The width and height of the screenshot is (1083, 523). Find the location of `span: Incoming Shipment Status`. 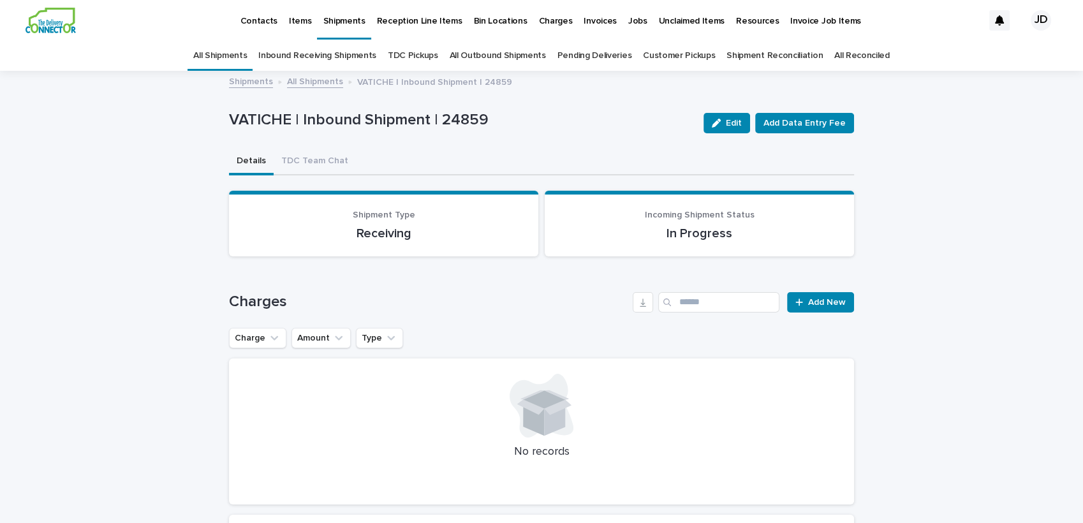

span: Incoming Shipment Status is located at coordinates (700, 215).